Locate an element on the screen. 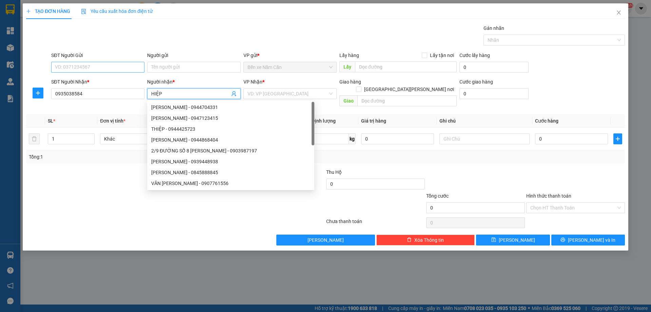  span: Tổng cước is located at coordinates (437, 196).